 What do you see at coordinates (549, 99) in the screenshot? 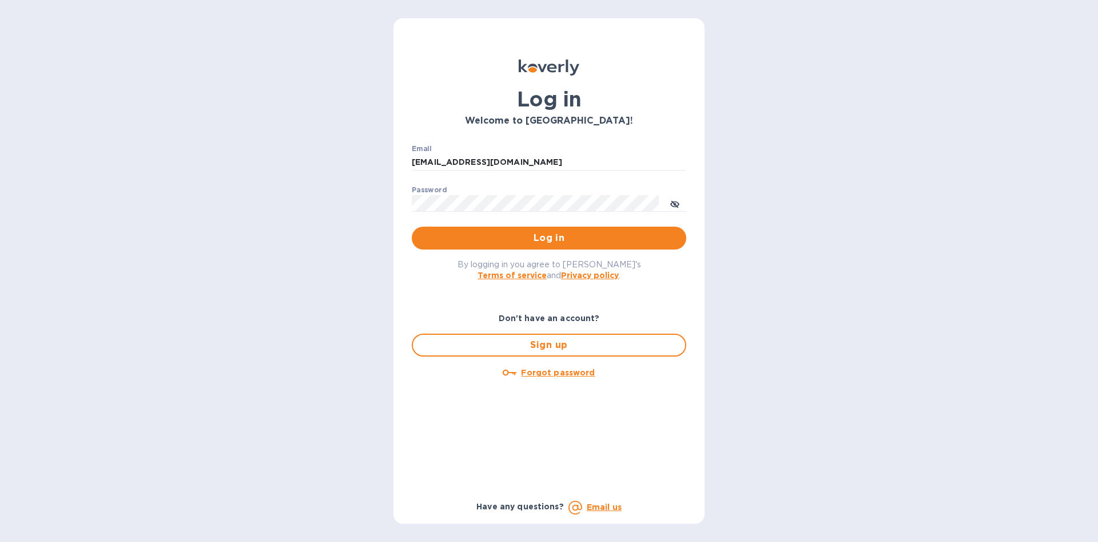
I see `h1: Log in` at bounding box center [549, 99].